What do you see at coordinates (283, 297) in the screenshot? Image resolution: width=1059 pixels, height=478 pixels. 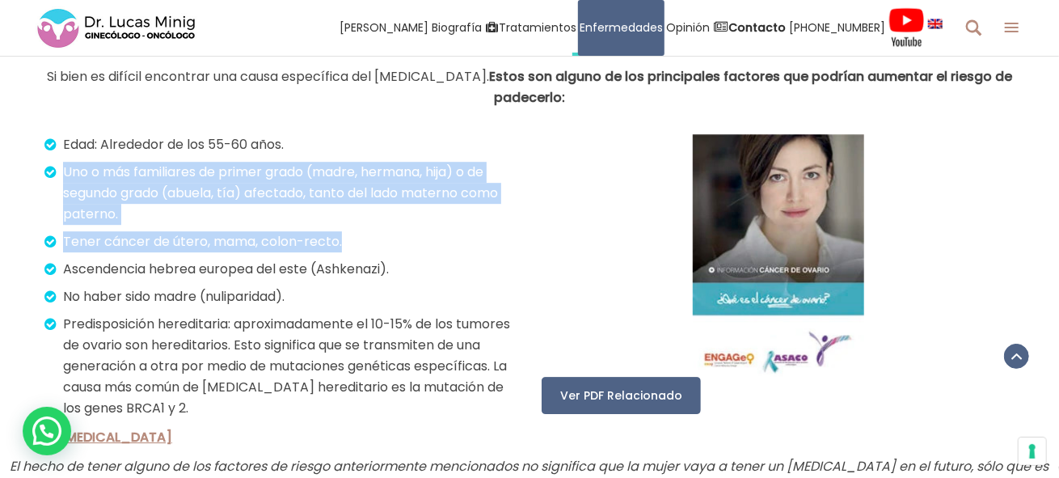 I see `p: No haber sido madre (nuliparidad).` at bounding box center [283, 297].